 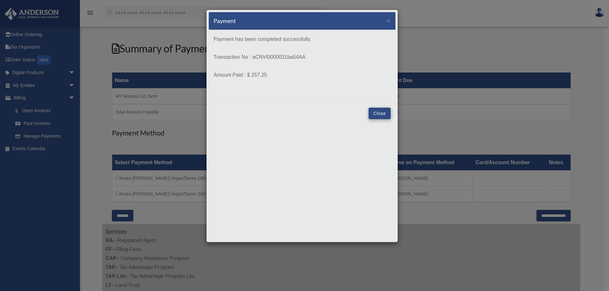 I want to click on p: Transaction No : aCNVI0000031ba54AA, so click(x=302, y=57).